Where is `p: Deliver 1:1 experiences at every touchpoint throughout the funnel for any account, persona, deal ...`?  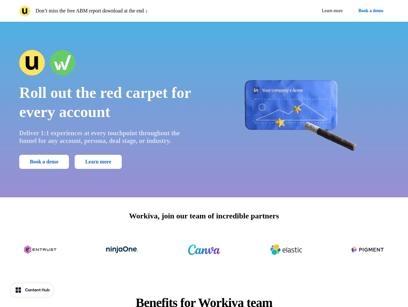 p: Deliver 1:1 experiences at every touchpoint throughout the funnel for any account, persona, deal ... is located at coordinates (107, 137).